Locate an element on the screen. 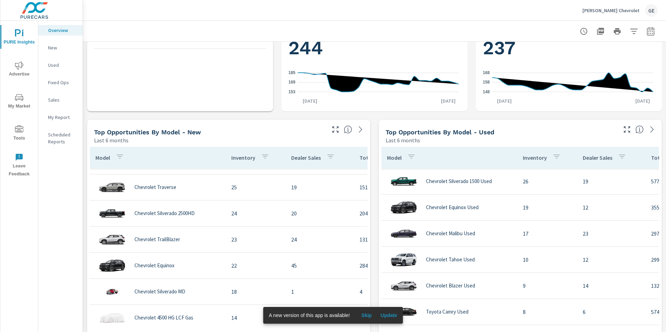 The height and width of the screenshot is (332, 666). p: 204 is located at coordinates (396, 214).